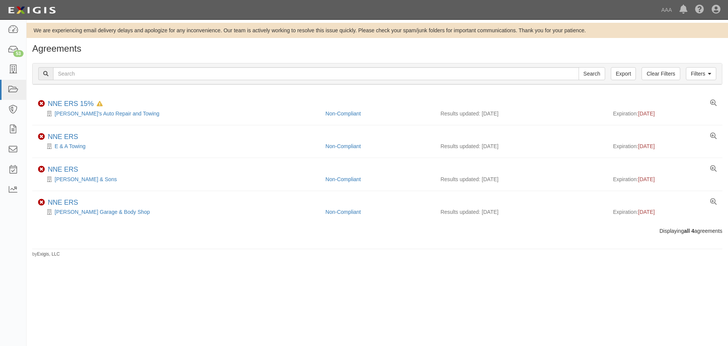  Describe the element at coordinates (689, 231) in the screenshot. I see `b: all 4` at that location.